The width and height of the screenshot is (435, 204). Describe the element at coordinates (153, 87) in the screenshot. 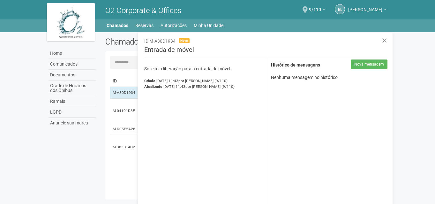

I see `strong: Atualizado` at that location.